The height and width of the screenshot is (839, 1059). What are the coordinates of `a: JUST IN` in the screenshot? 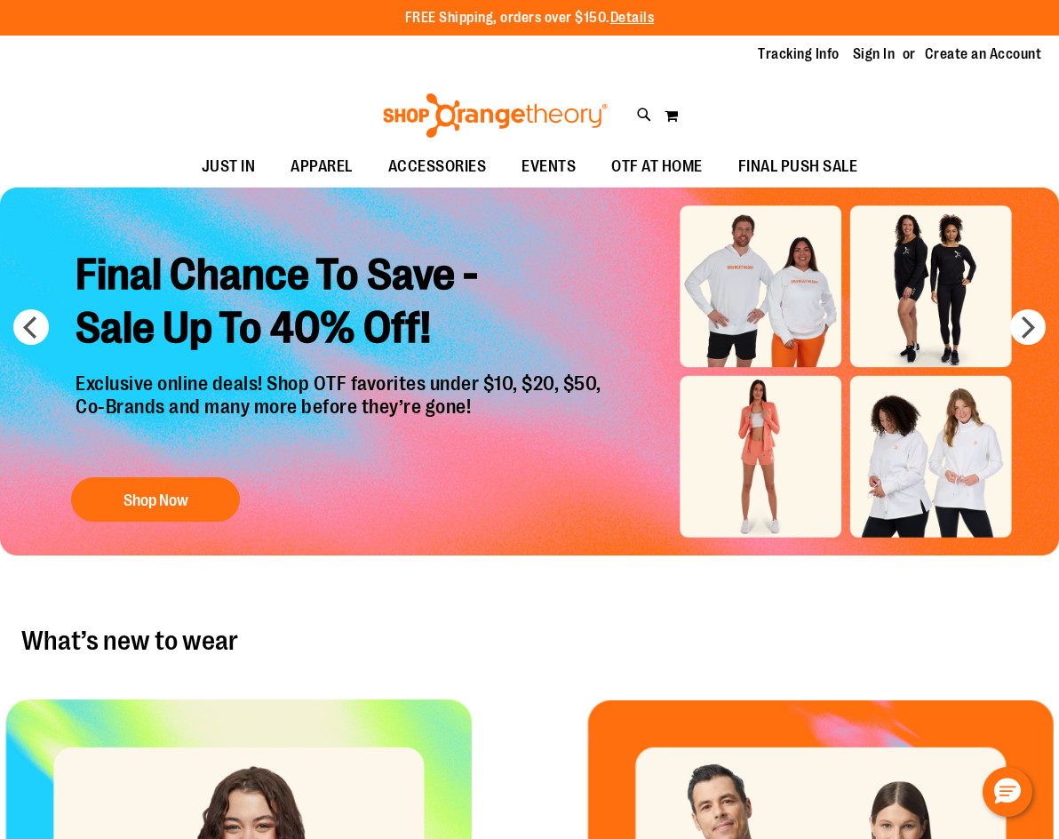 It's located at (228, 167).